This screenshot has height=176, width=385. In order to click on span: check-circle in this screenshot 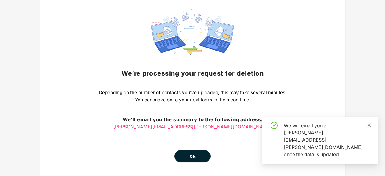, I will do `click(274, 126)`.